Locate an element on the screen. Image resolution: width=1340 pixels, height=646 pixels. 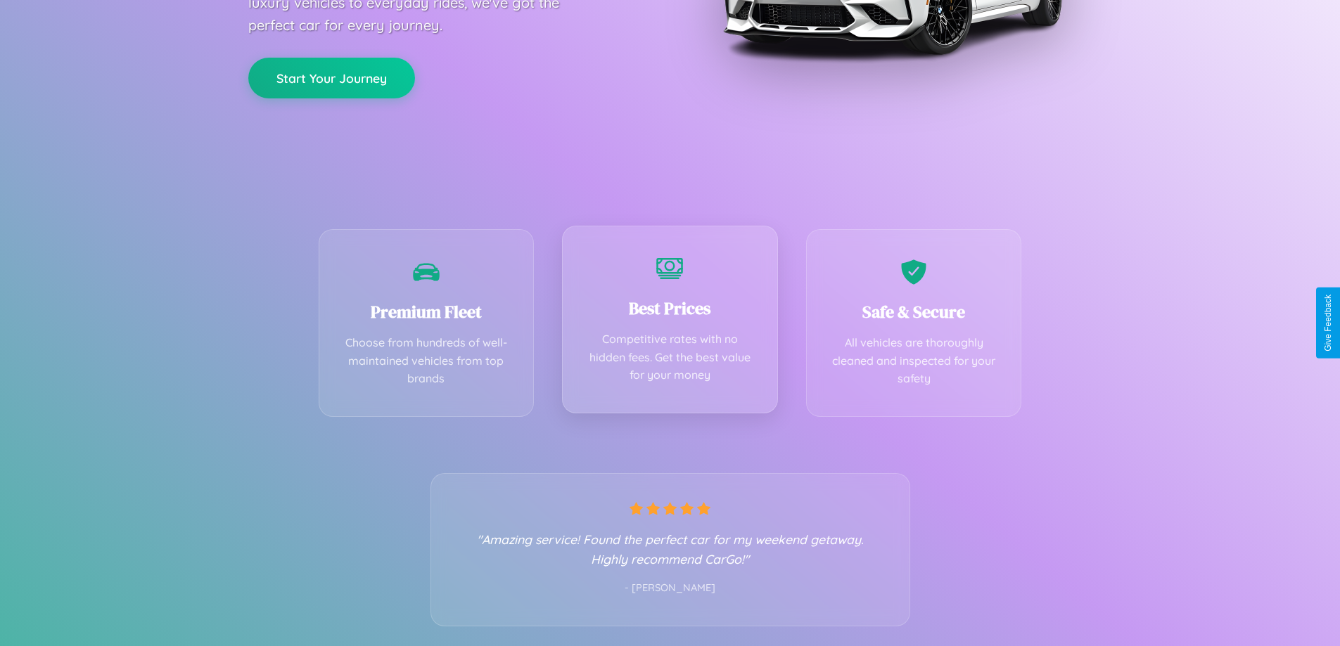
button: Start Your Journey is located at coordinates (331, 78).